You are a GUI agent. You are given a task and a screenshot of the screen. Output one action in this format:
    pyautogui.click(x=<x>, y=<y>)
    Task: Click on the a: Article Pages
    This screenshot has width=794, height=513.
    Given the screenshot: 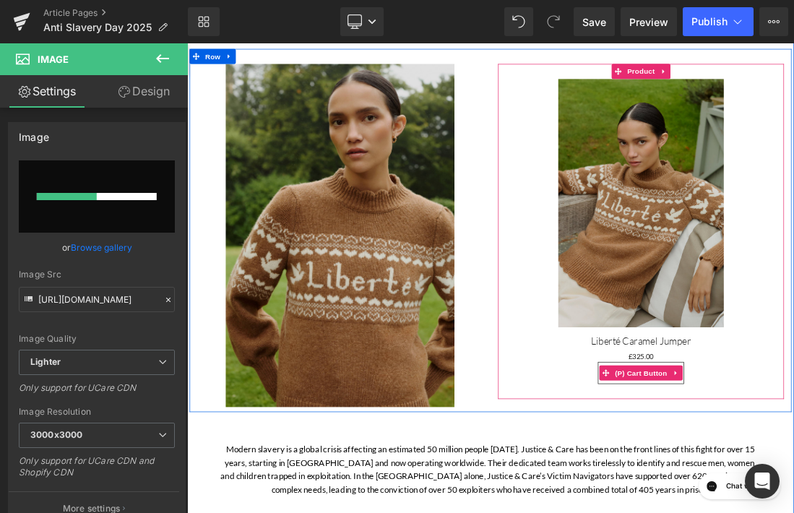 What is the action you would take?
    pyautogui.click(x=116, y=13)
    